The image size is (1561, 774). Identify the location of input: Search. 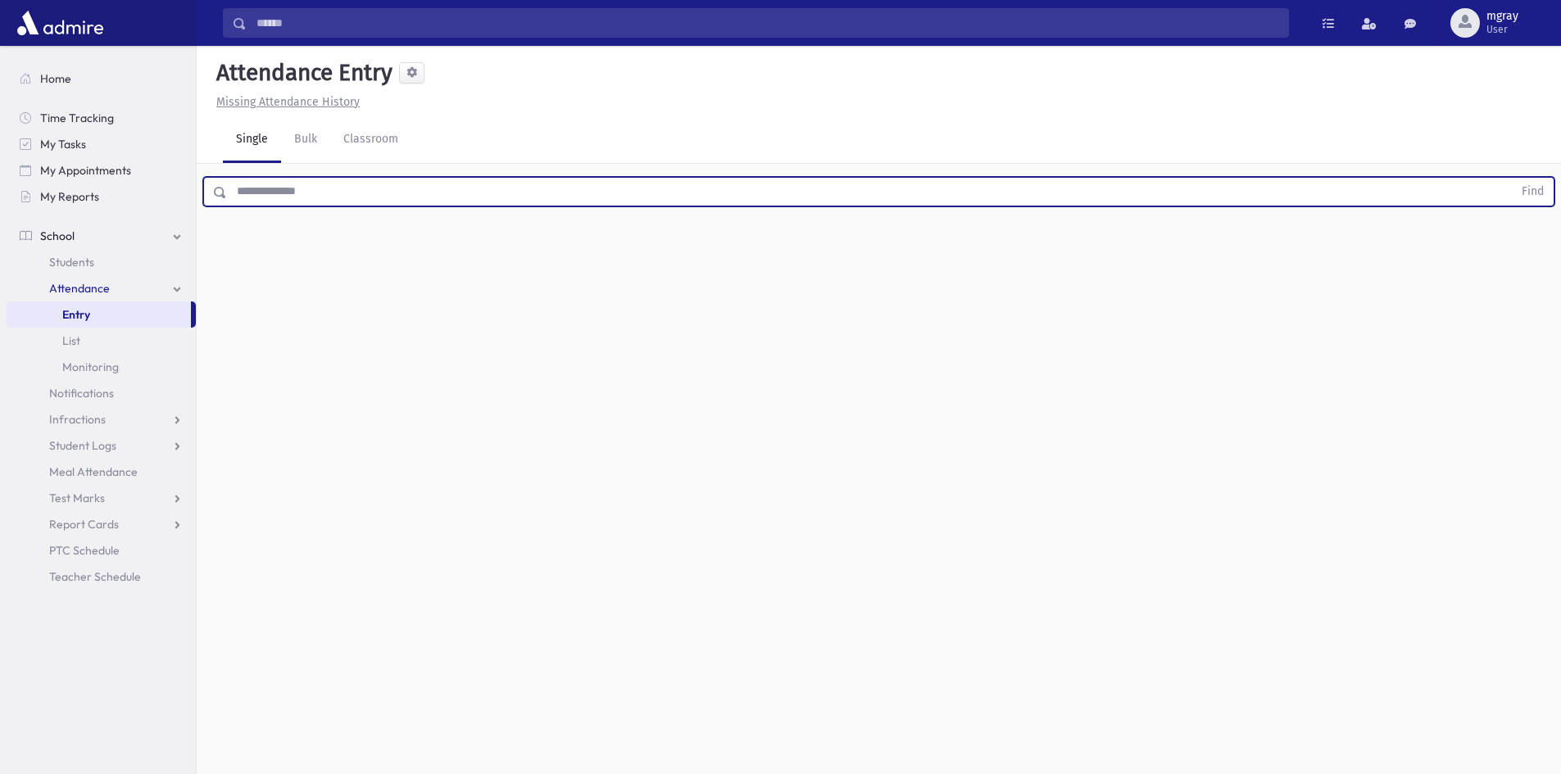
(767, 23).